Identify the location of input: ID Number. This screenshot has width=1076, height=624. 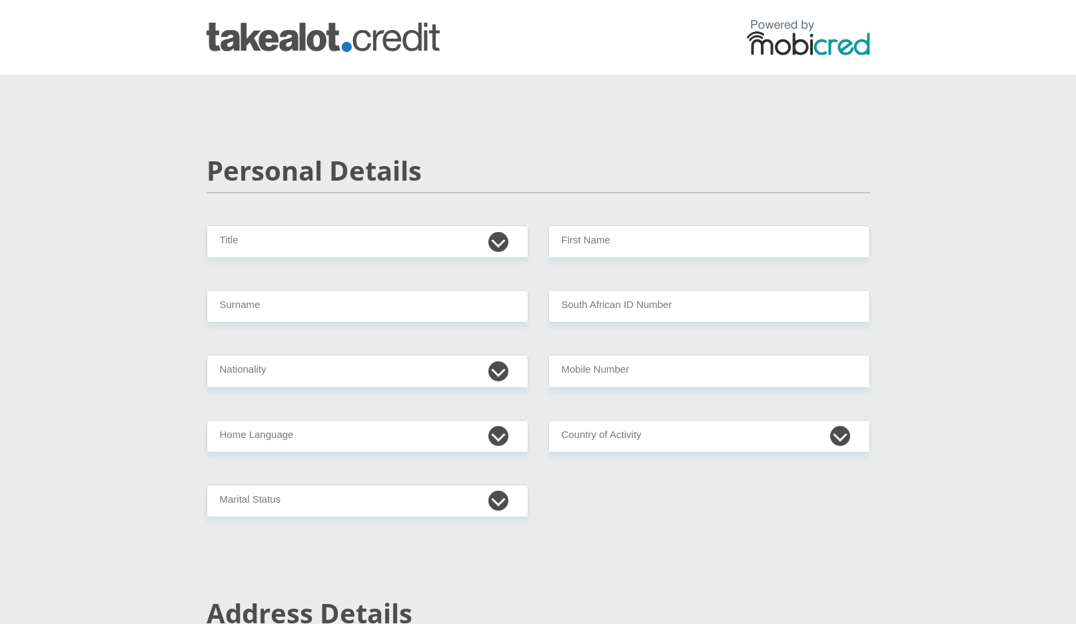
(709, 306).